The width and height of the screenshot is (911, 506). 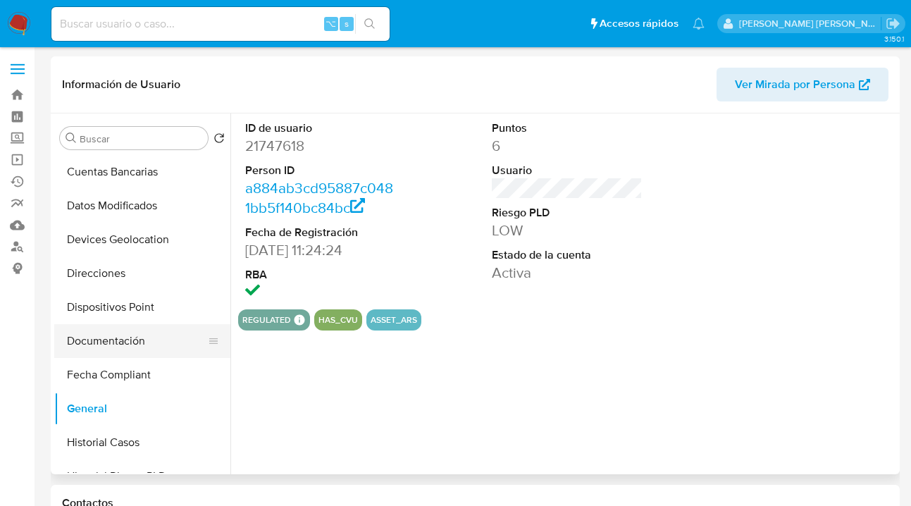 I want to click on button: Dispositivos Point, so click(x=142, y=307).